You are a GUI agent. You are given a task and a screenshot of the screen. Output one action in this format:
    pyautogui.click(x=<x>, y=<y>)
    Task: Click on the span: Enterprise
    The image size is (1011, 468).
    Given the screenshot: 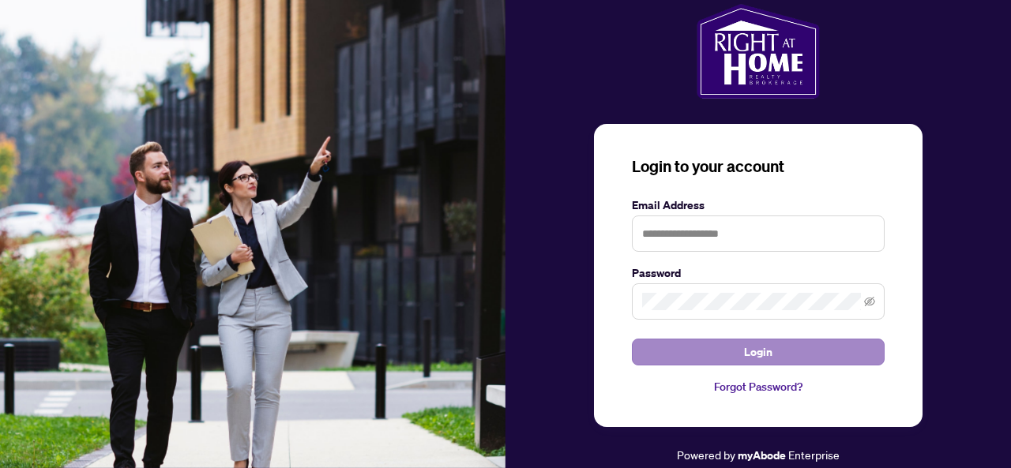 What is the action you would take?
    pyautogui.click(x=813, y=455)
    